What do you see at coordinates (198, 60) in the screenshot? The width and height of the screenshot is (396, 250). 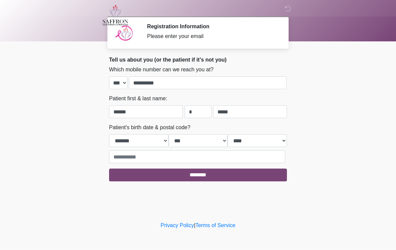 I see `h2: Tell us about you (or the patient if it's not you)` at bounding box center [198, 60].